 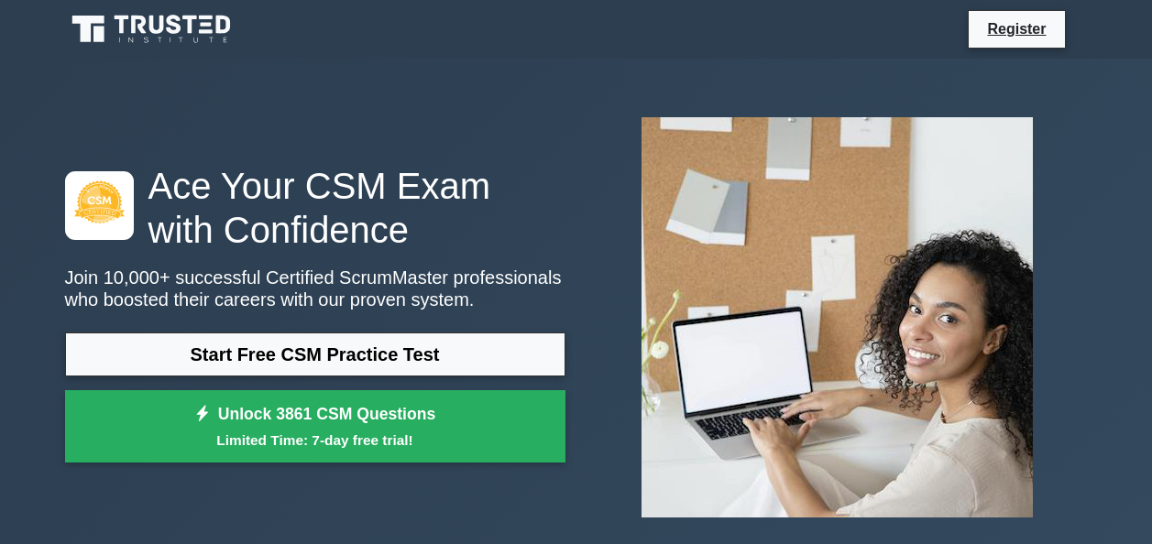 I want to click on p: Join 10,000+ successful Certified ScrumMaster professionals who boosted their careers with our pr..., so click(x=315, y=289).